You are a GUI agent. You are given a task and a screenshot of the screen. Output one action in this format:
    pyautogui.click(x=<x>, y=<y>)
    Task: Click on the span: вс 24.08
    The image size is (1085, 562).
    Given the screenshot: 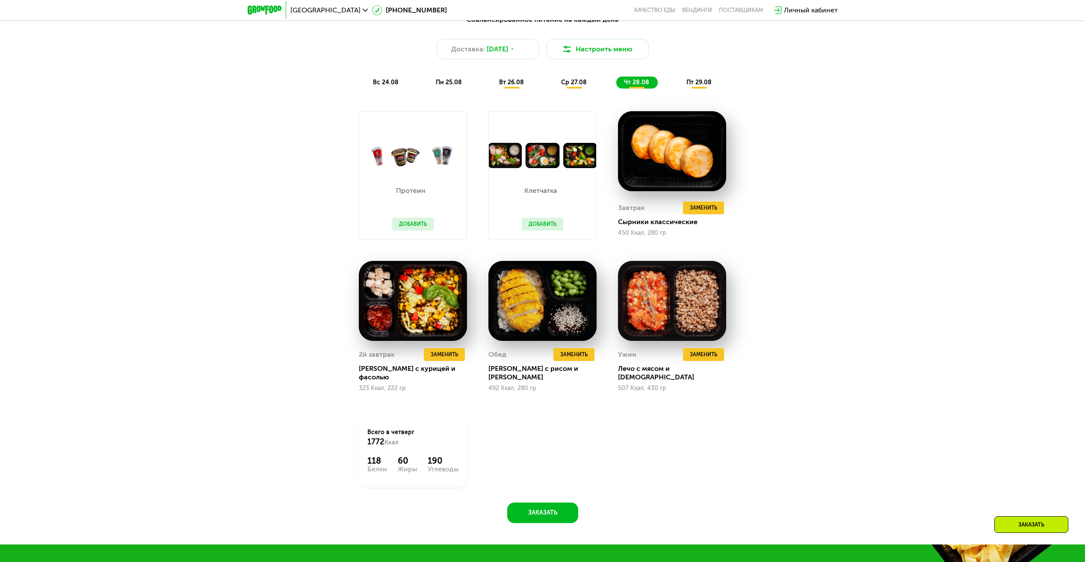 What is the action you would take?
    pyautogui.click(x=386, y=82)
    